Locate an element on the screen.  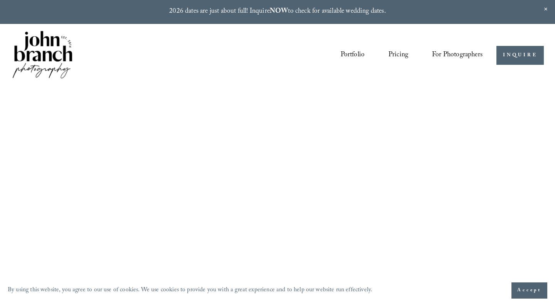
a: Portfolio is located at coordinates (353, 56).